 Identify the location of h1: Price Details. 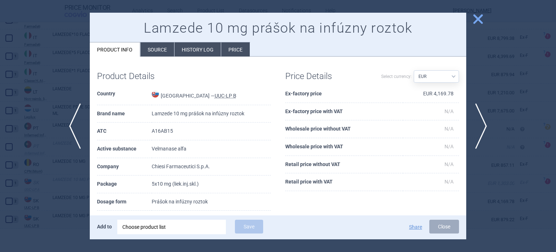
(329, 76).